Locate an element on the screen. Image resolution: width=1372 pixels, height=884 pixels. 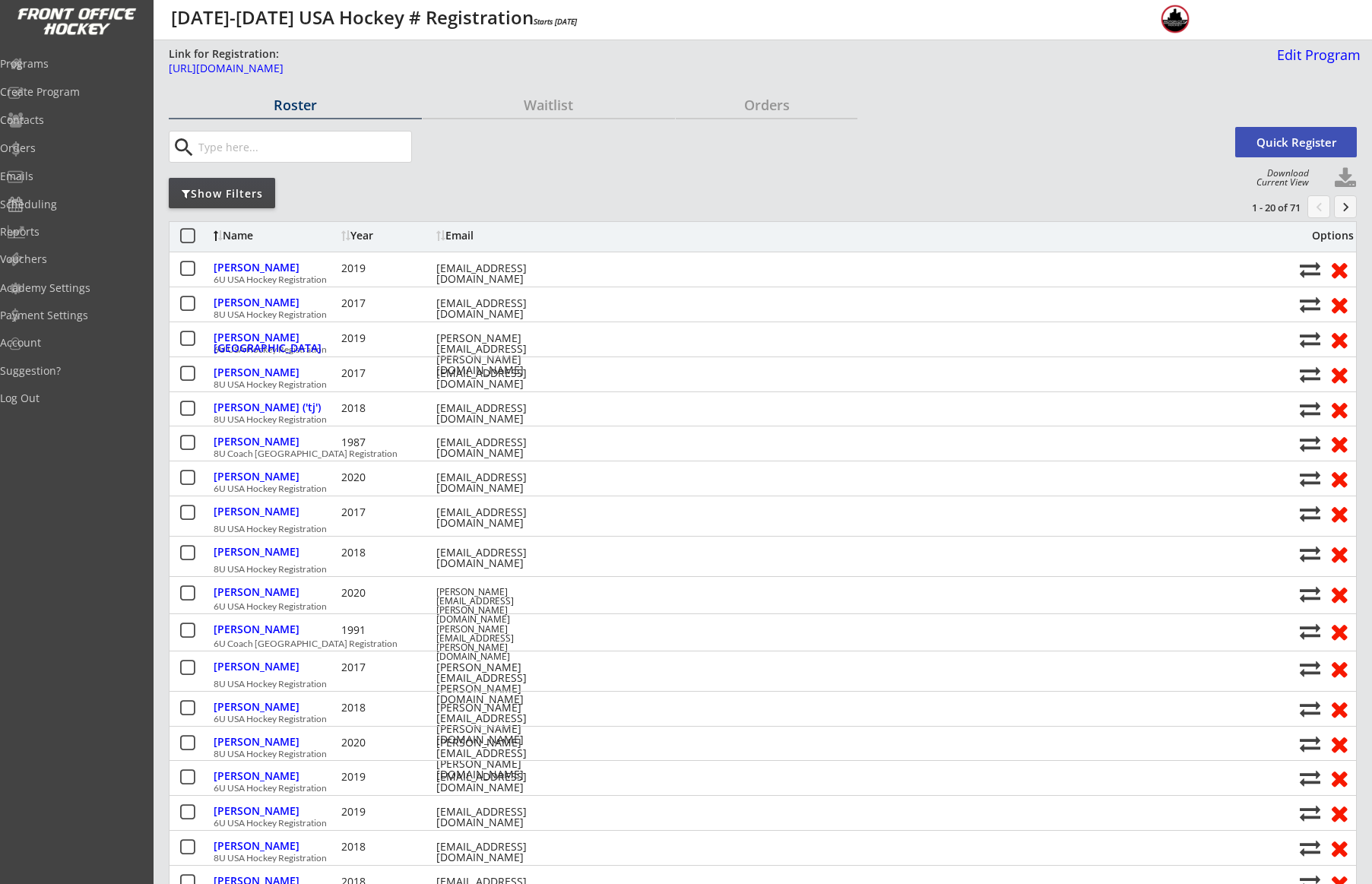
button: keyboard_arrow_right is located at coordinates (1346, 206).